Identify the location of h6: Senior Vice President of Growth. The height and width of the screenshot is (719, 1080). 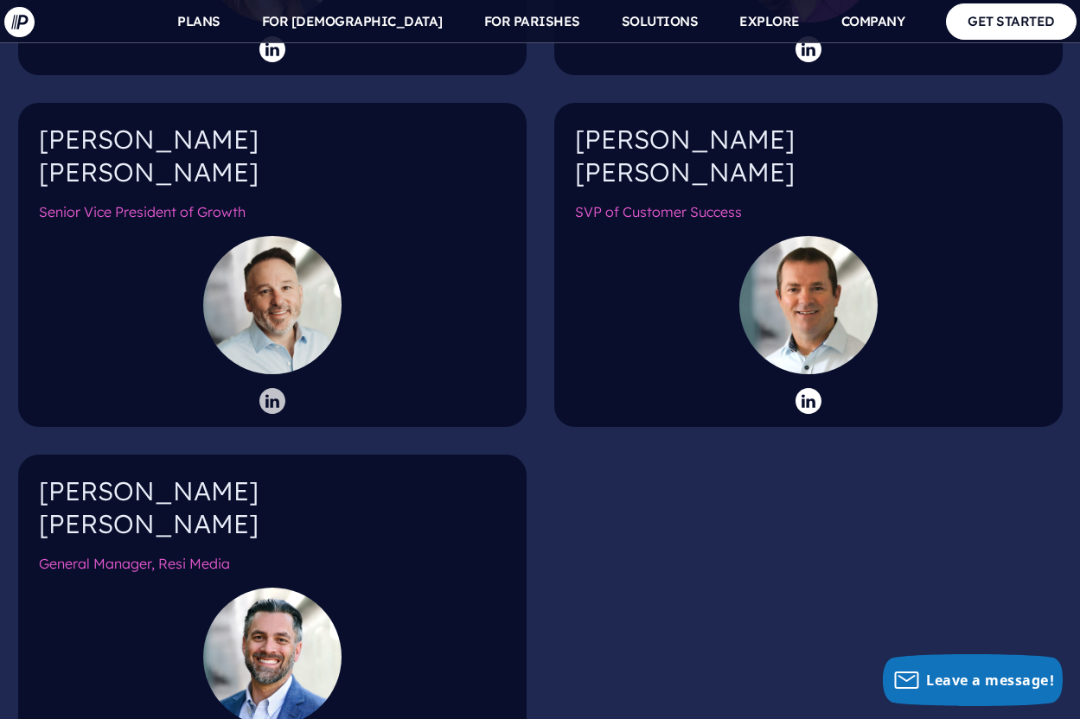
(272, 219).